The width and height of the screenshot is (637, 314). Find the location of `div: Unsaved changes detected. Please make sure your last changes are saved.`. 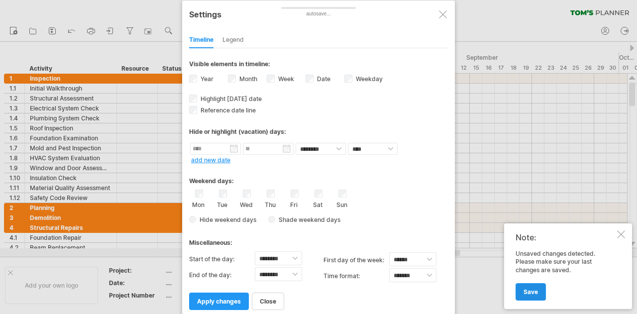

div: Unsaved changes detected. Please make sure your last changes are saved. is located at coordinates (565, 275).